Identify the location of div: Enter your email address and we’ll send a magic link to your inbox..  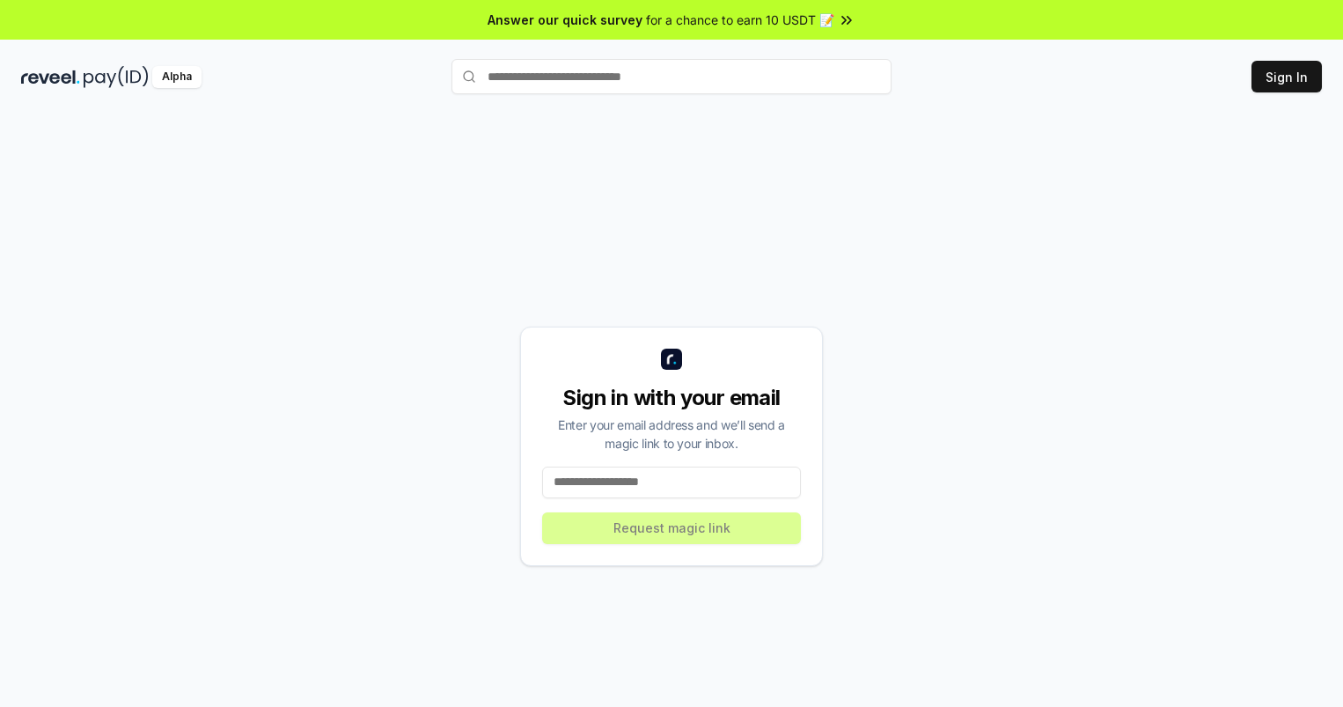
(672, 434).